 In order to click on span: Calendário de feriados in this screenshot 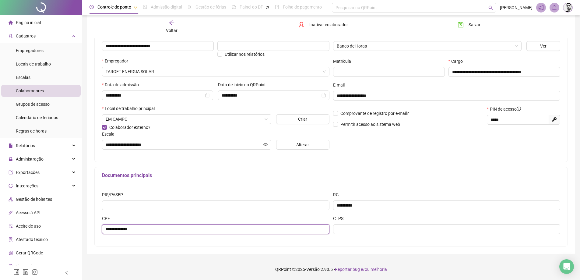, I will do `click(37, 117)`.